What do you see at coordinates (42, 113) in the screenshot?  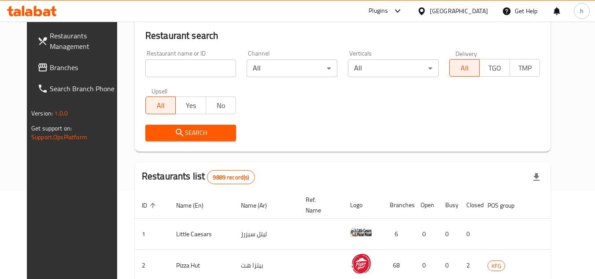 I see `span: Version:` at bounding box center [42, 113].